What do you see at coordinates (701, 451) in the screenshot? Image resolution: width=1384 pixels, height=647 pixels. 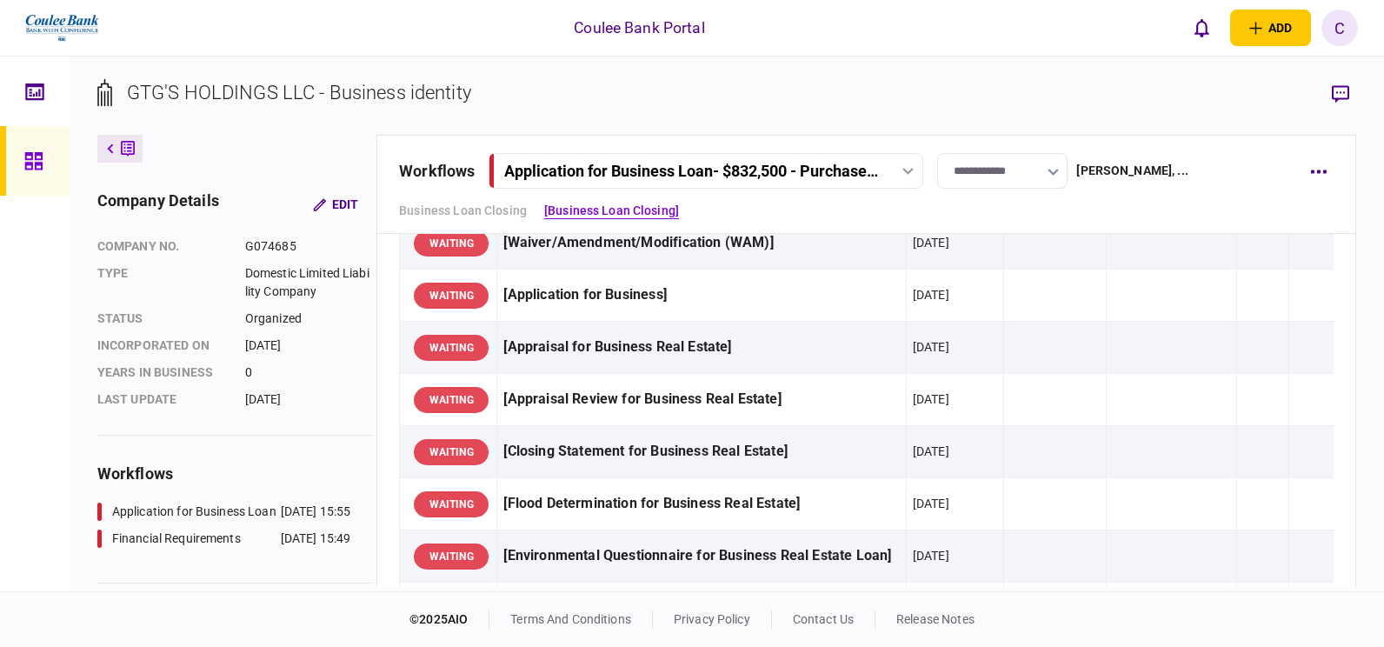 I see `div: [Closing Statement for Business Real Estate]` at bounding box center [701, 451].